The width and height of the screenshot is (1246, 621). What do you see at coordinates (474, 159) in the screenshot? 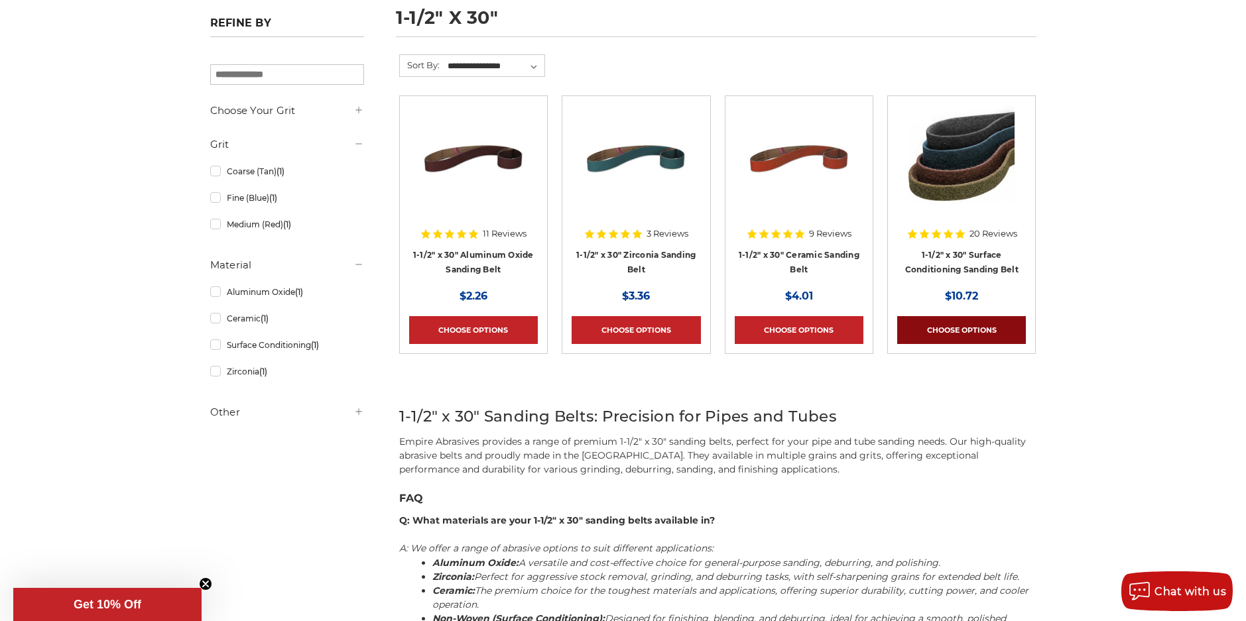
I see `img: 1-1/2" x 30" Sanding Belt - Aluminum Oxide` at bounding box center [474, 159].